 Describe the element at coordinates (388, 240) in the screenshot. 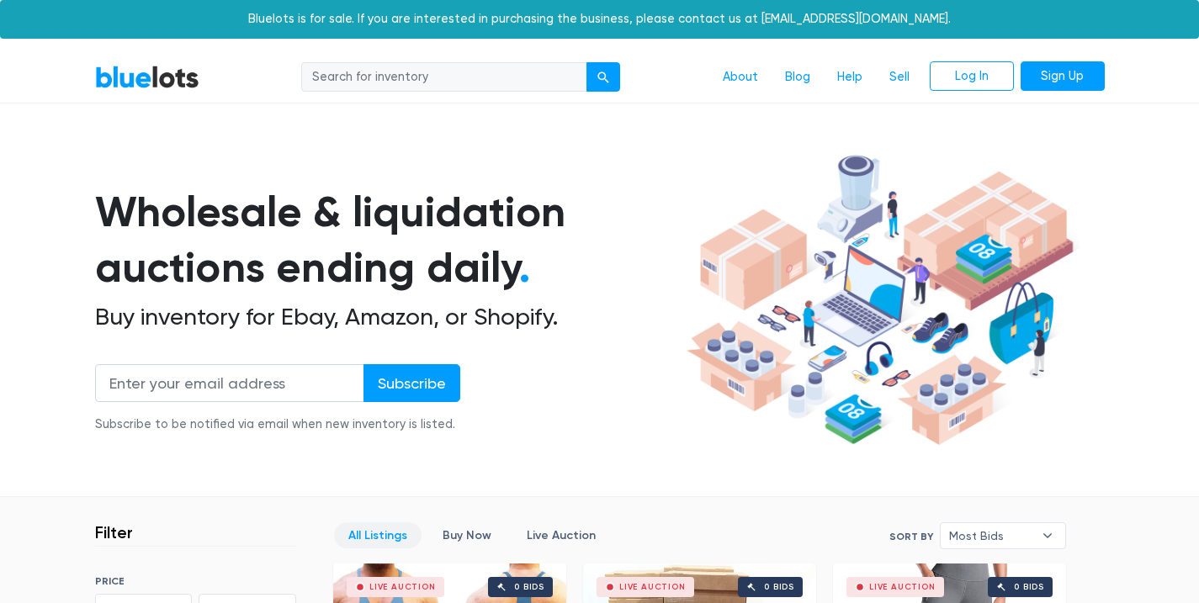

I see `h1: Wholesale & liquidation auctions ending daily` at that location.